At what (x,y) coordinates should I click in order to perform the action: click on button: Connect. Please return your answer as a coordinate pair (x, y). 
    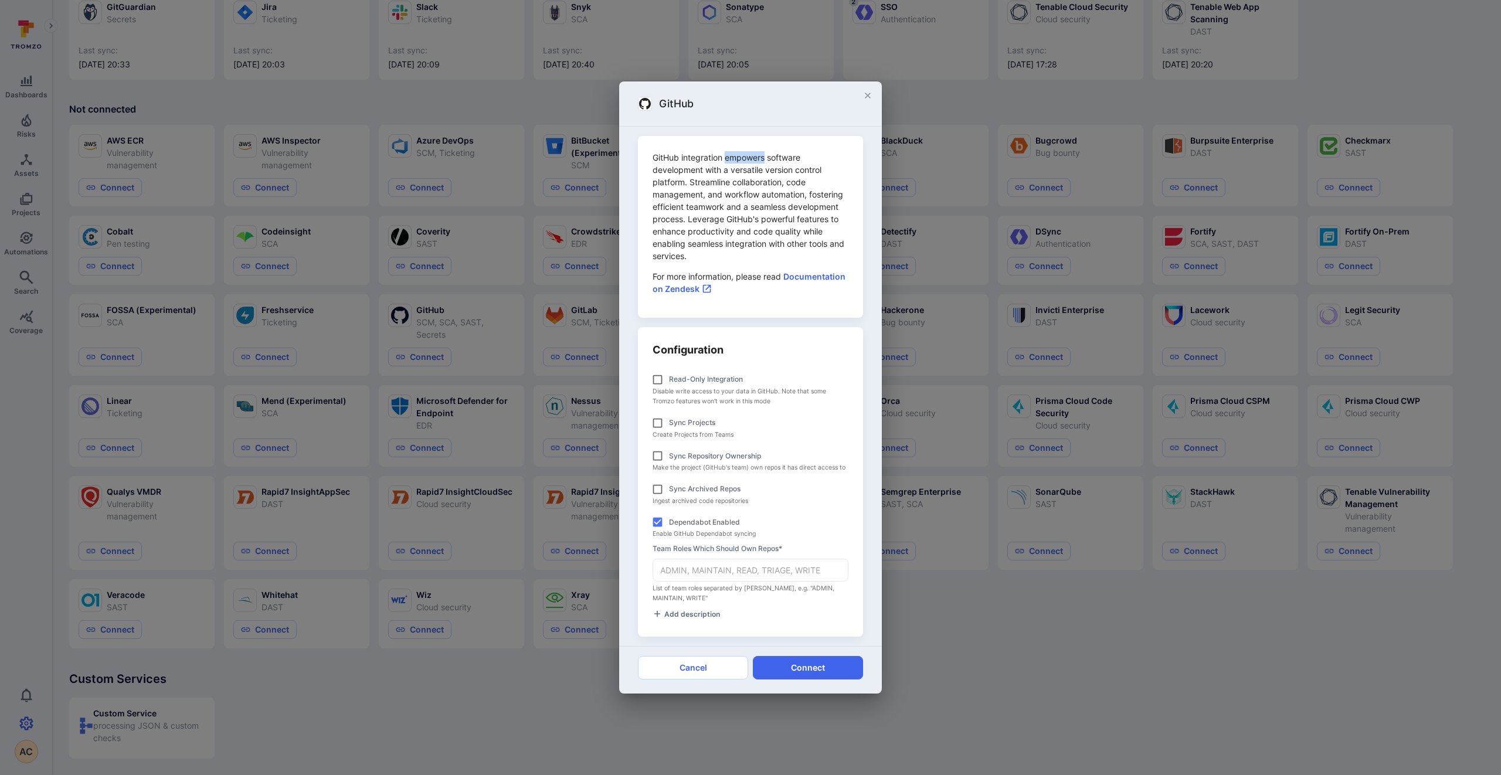
    Looking at the image, I should click on (808, 668).